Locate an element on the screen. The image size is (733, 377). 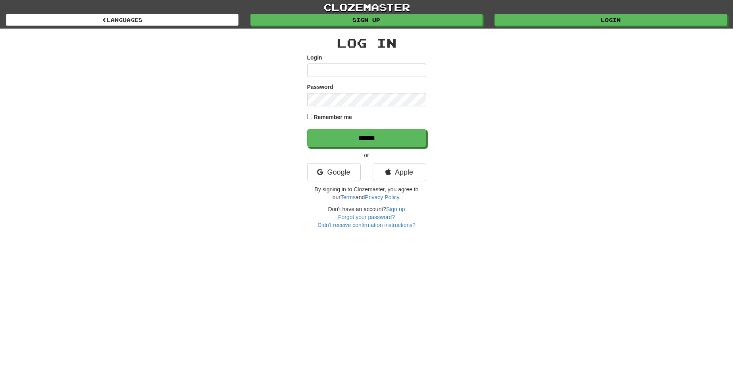
p: By signing in to Clozemaster, you agree to our and . is located at coordinates (367, 193).